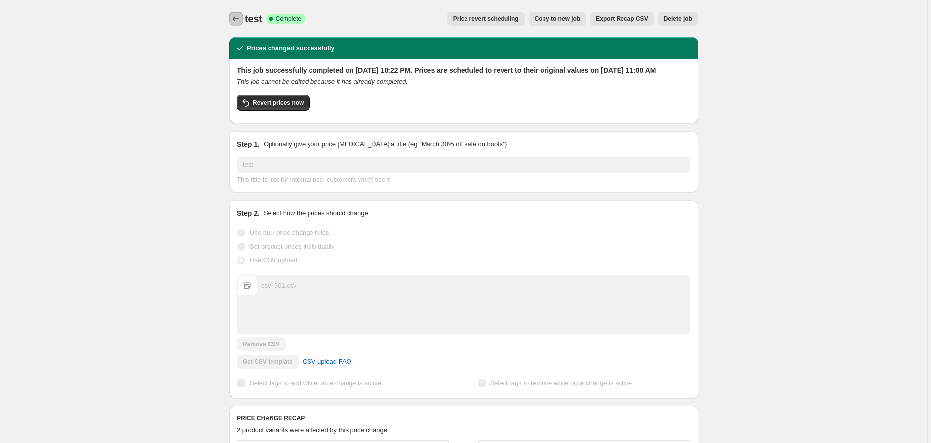 The height and width of the screenshot is (443, 931). What do you see at coordinates (678, 19) in the screenshot?
I see `span: Delete job` at bounding box center [678, 19].